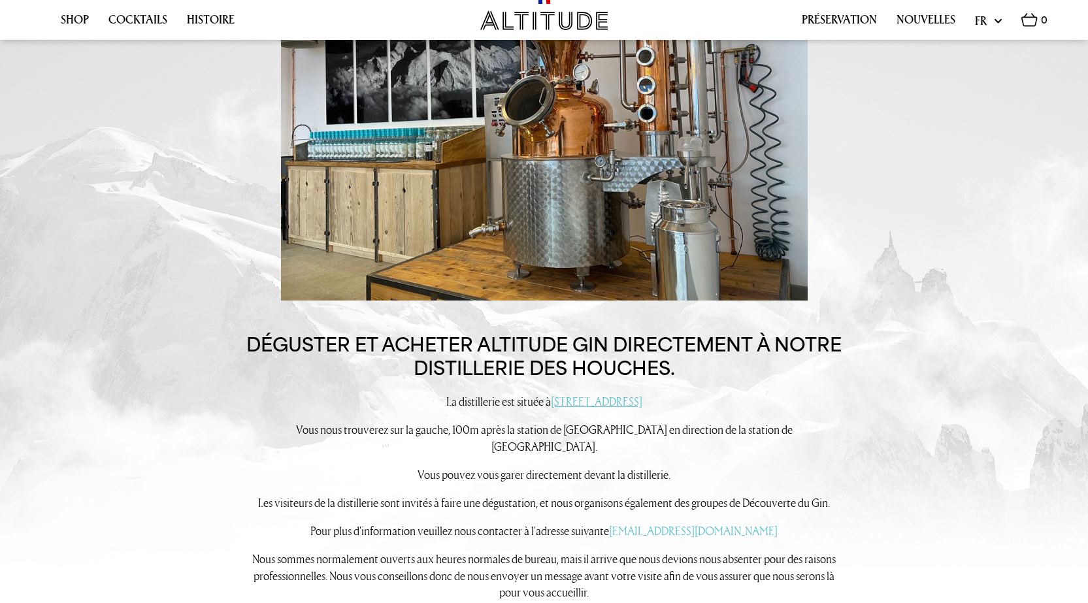  Describe the element at coordinates (544, 576) in the screenshot. I see `p: Nous sommes normalement ouverts aux heures normales de bureau, mais il arrive que nous devions no...` at that location.